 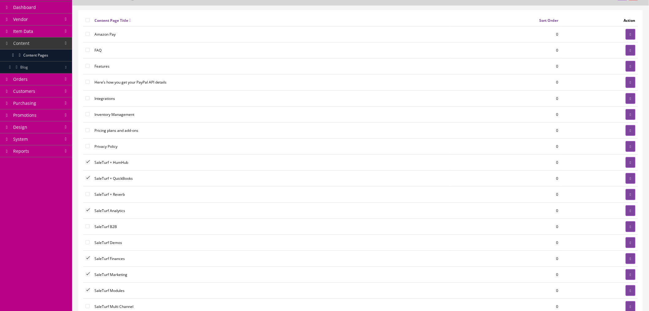 What do you see at coordinates (271, 194) in the screenshot?
I see `td: SaleTurf + Reverb` at bounding box center [271, 194].